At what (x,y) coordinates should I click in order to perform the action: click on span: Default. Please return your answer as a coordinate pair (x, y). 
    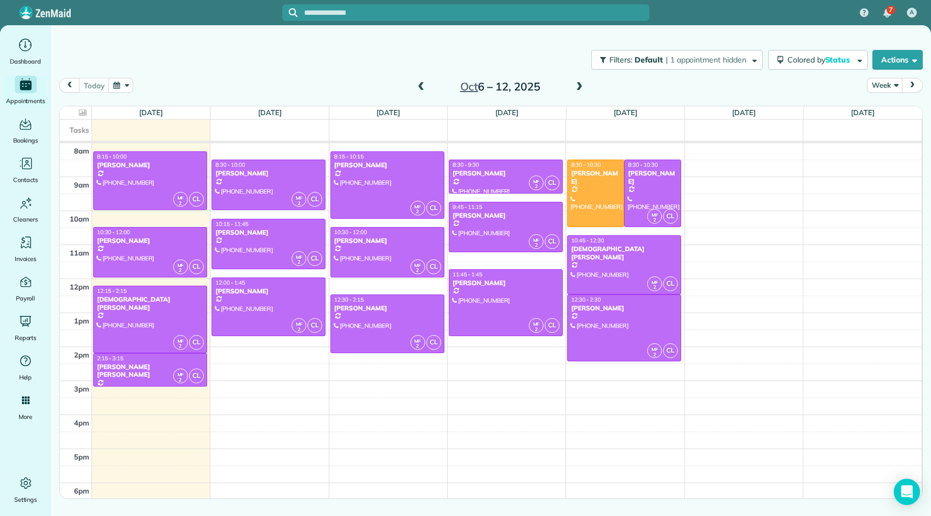
    Looking at the image, I should click on (649, 60).